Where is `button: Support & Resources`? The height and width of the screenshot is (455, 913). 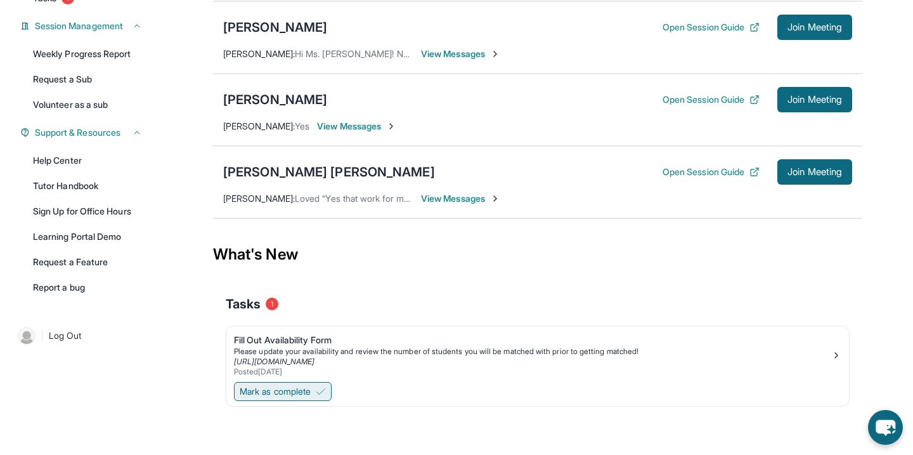 button: Support & Resources is located at coordinates (86, 133).